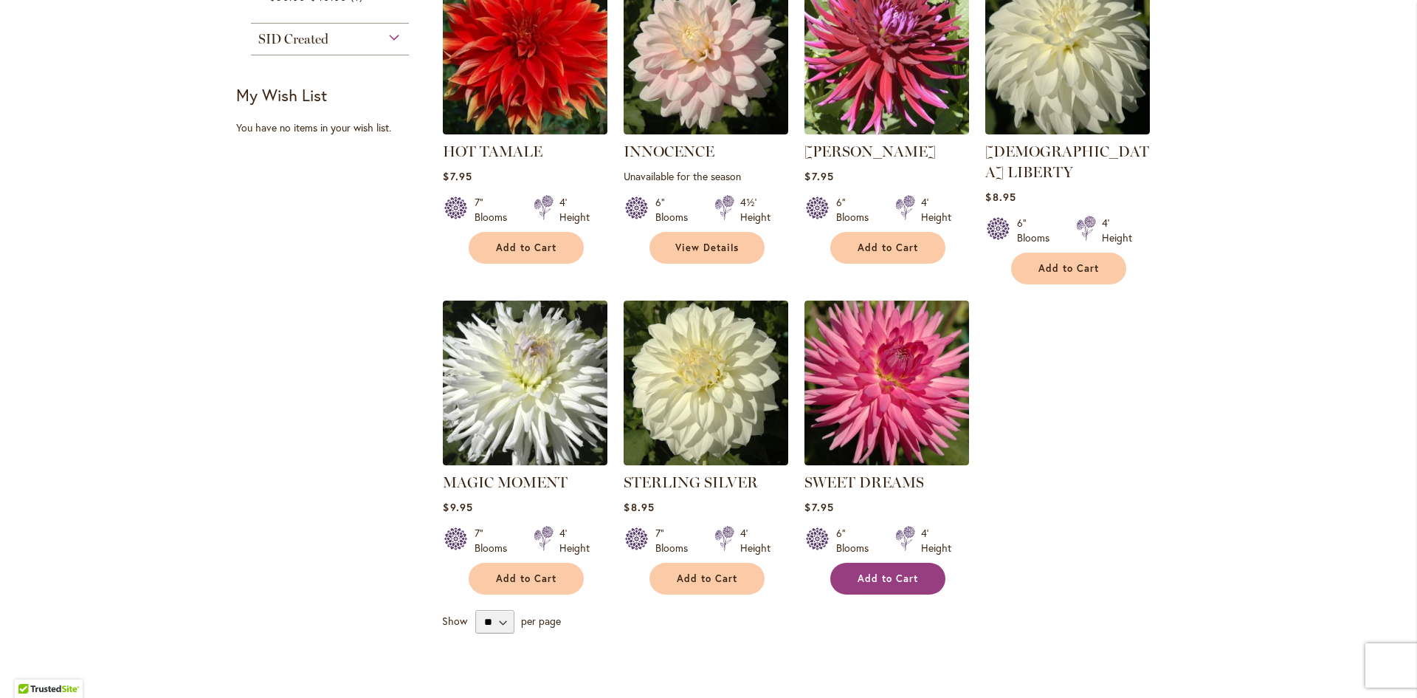 The image size is (1417, 698). Describe the element at coordinates (458, 506) in the screenshot. I see `span: $9.95` at that location.